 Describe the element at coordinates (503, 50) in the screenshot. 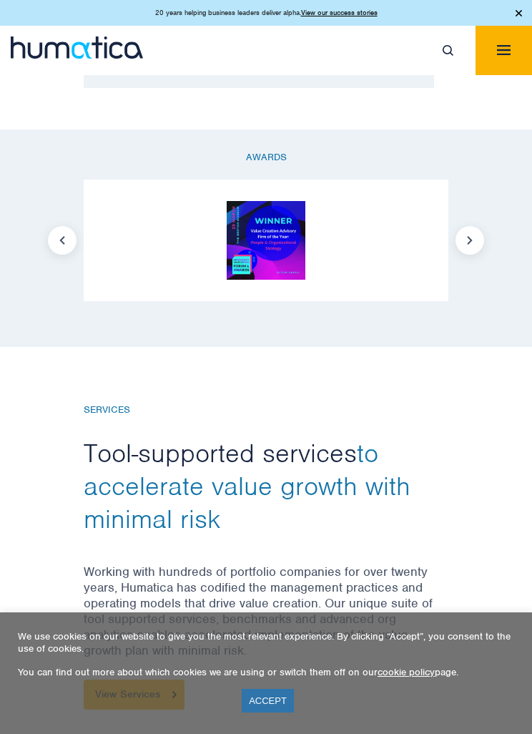

I see `button: Toggle navigation` at that location.